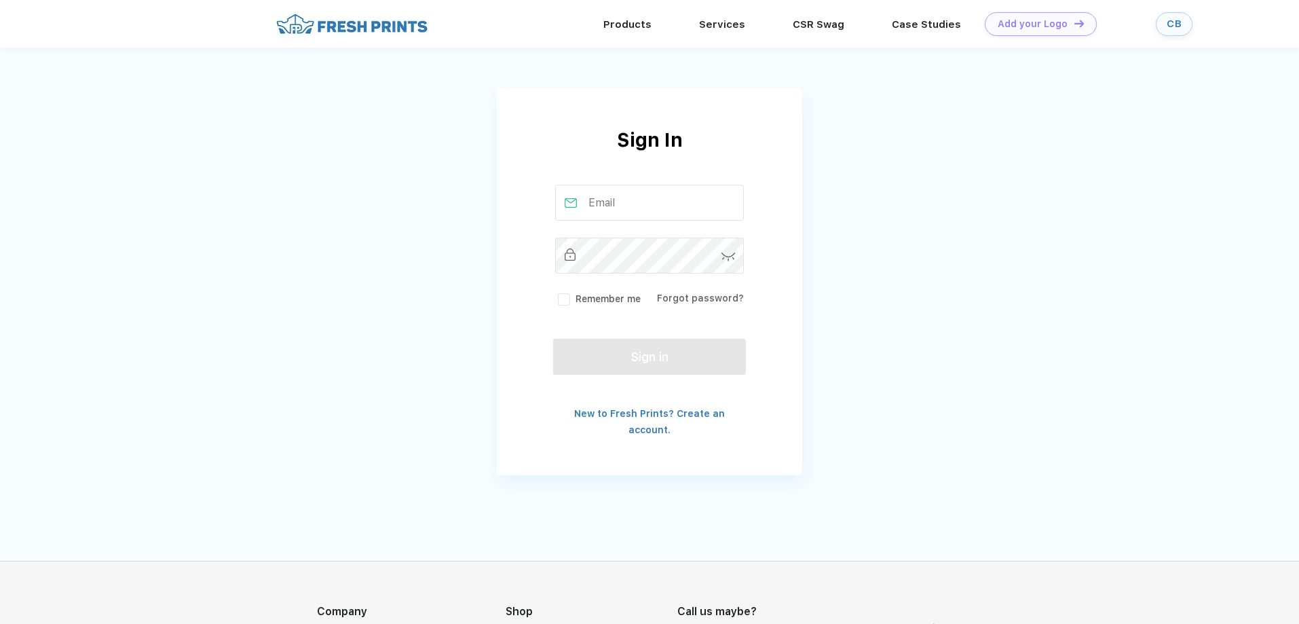  What do you see at coordinates (1032, 24) in the screenshot?
I see `div: Add your Logo` at bounding box center [1032, 24].